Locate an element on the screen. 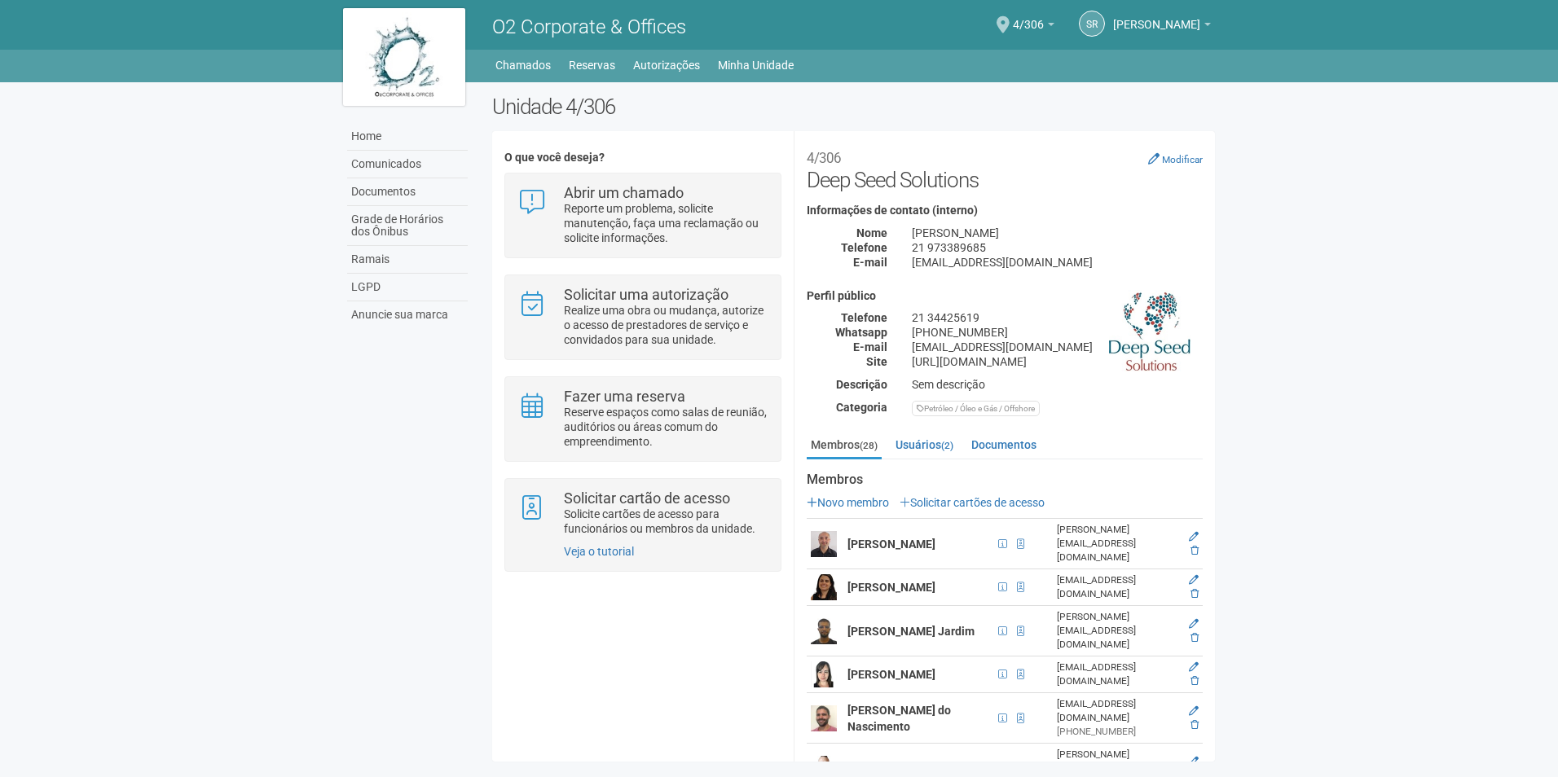  span: O2 Corporate & Offices is located at coordinates (589, 27).